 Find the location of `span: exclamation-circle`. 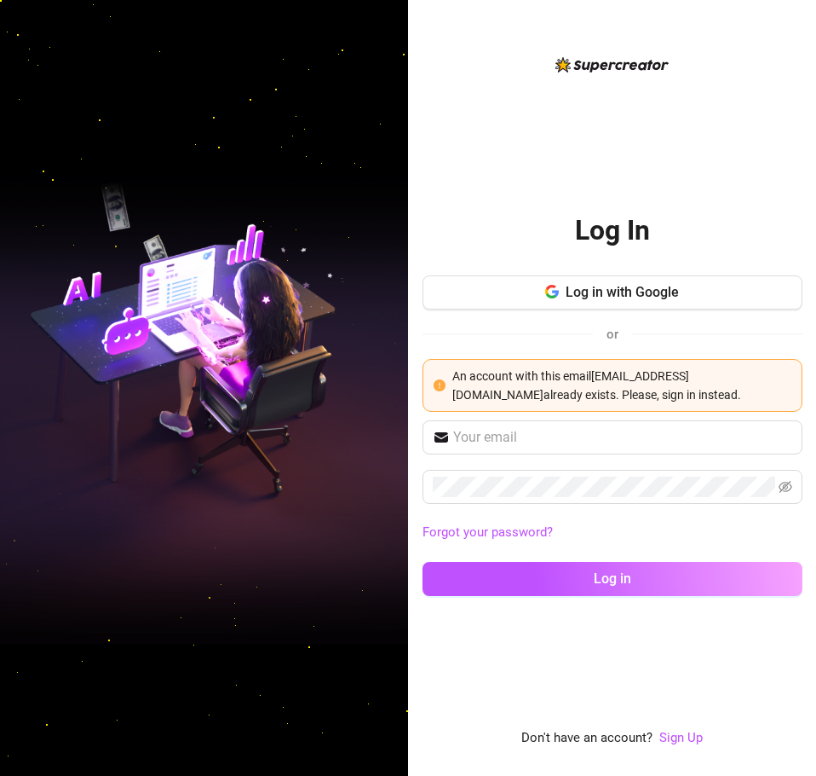

span: exclamation-circle is located at coordinates (440, 385).